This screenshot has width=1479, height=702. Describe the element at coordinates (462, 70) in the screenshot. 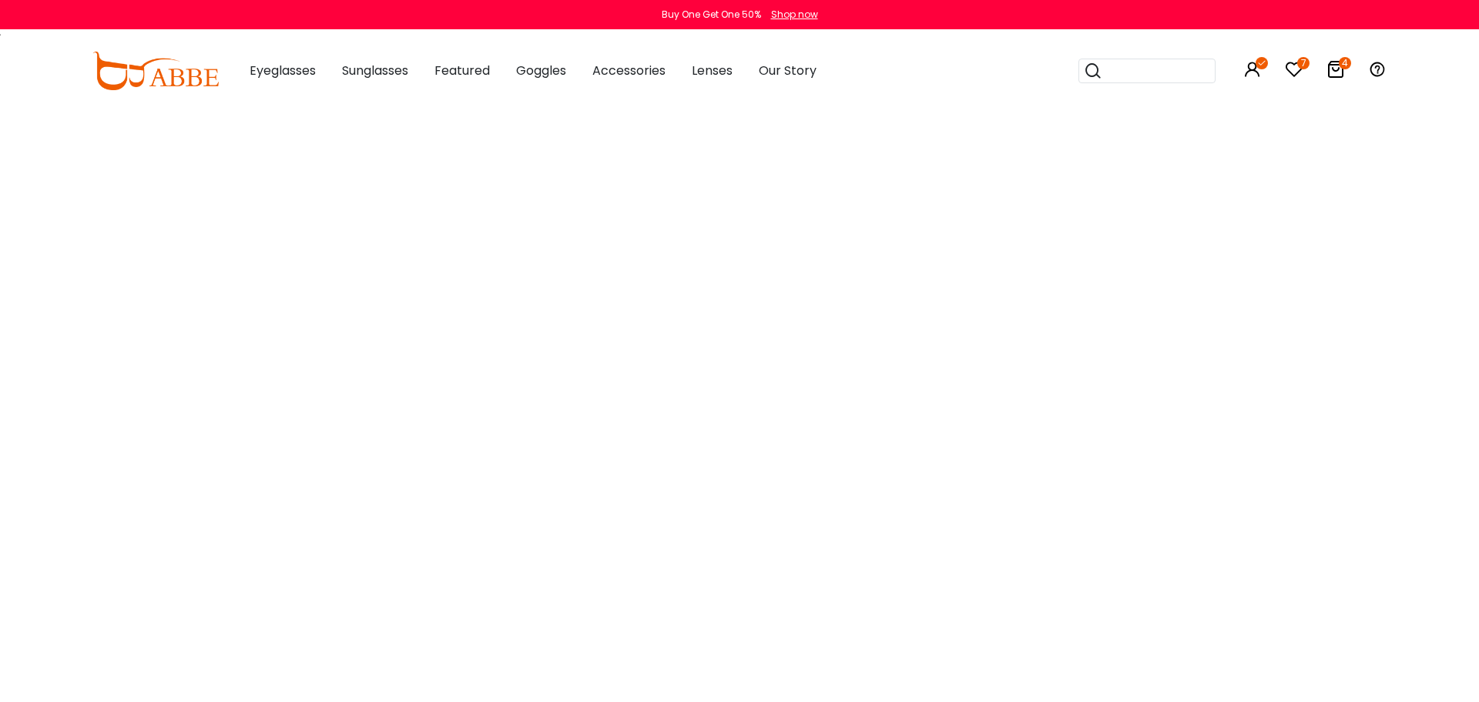

I see `span: Featured` at that location.